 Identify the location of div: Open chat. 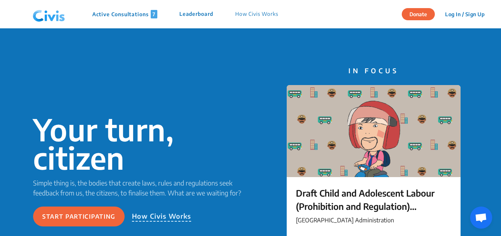
(481, 217).